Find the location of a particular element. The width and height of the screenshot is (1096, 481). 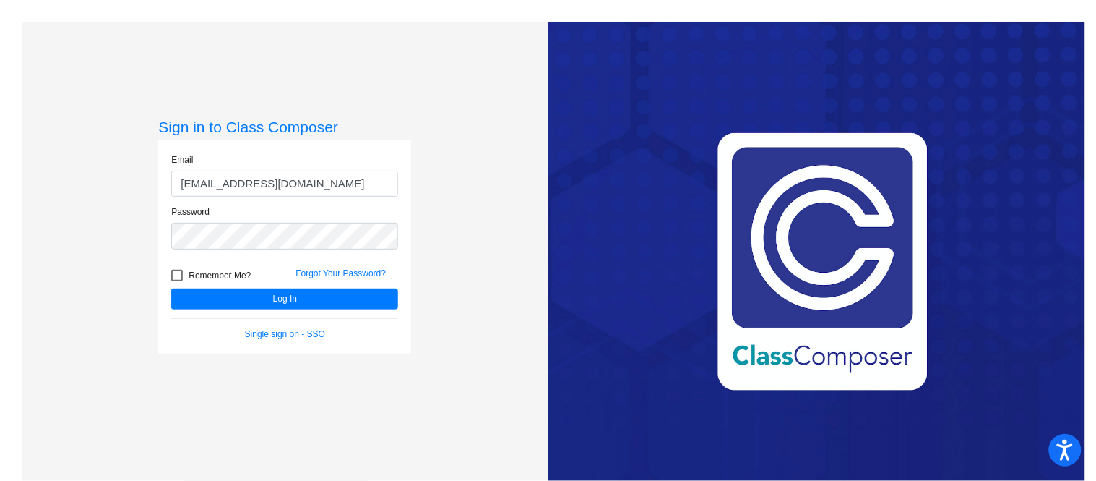

label: Password is located at coordinates (190, 212).